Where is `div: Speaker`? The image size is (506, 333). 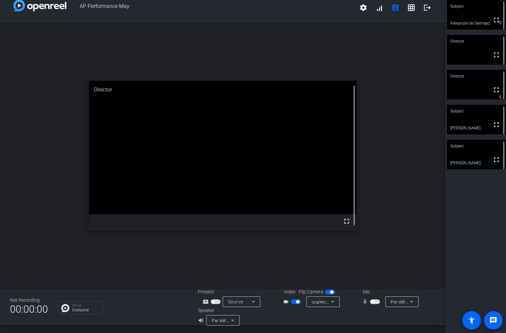 div: Speaker is located at coordinates (218, 311).